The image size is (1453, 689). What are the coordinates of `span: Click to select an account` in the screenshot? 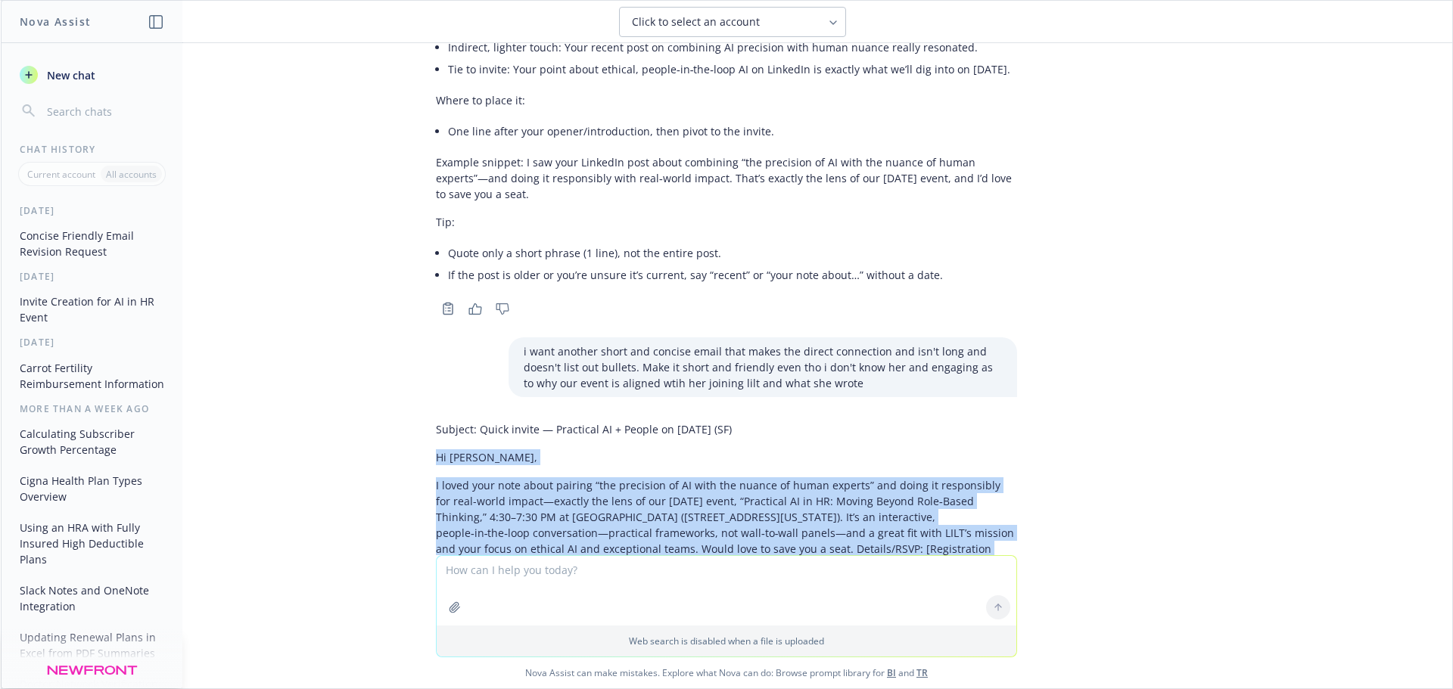 It's located at (695, 22).